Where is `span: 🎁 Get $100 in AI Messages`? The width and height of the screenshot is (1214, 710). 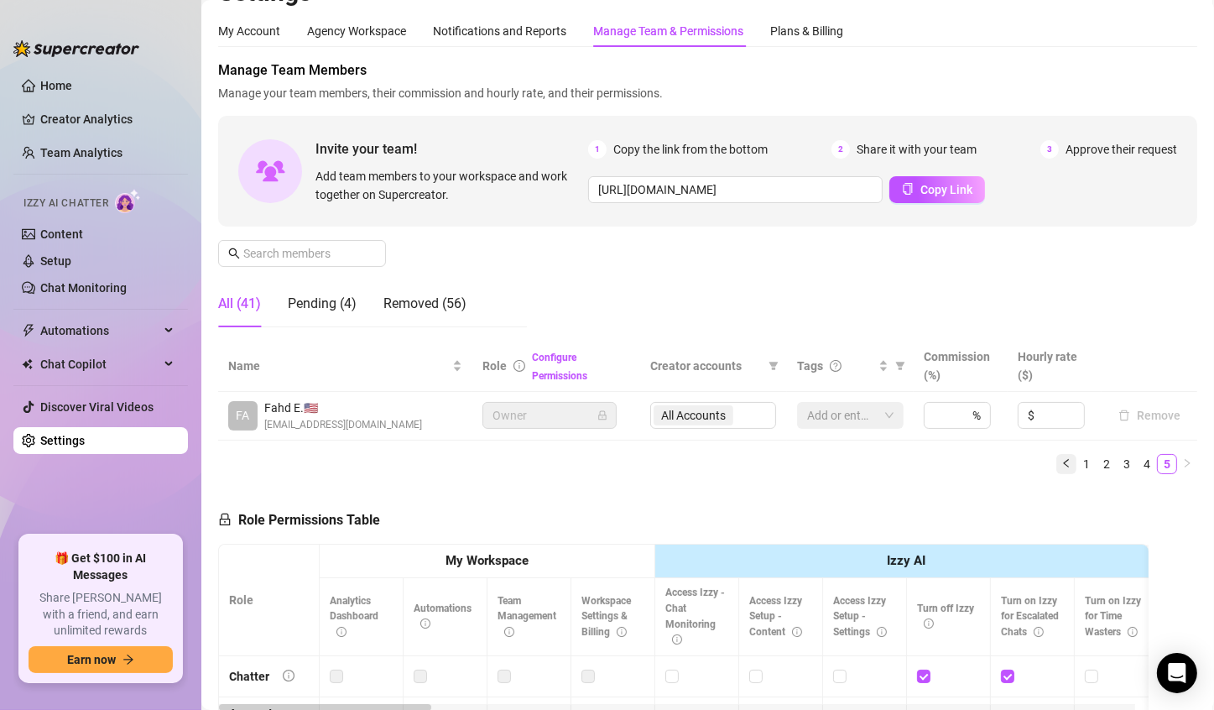 span: 🎁 Get $100 in AI Messages is located at coordinates (101, 566).